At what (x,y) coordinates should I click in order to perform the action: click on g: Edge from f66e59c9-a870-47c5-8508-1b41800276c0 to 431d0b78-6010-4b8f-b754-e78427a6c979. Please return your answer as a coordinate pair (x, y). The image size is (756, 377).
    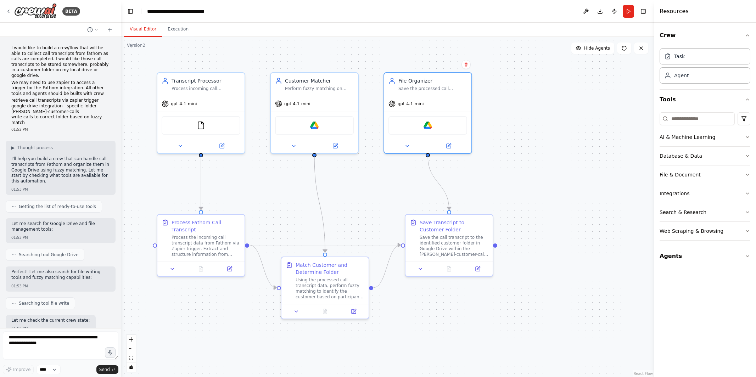
    Looking at the image, I should click on (320, 204).